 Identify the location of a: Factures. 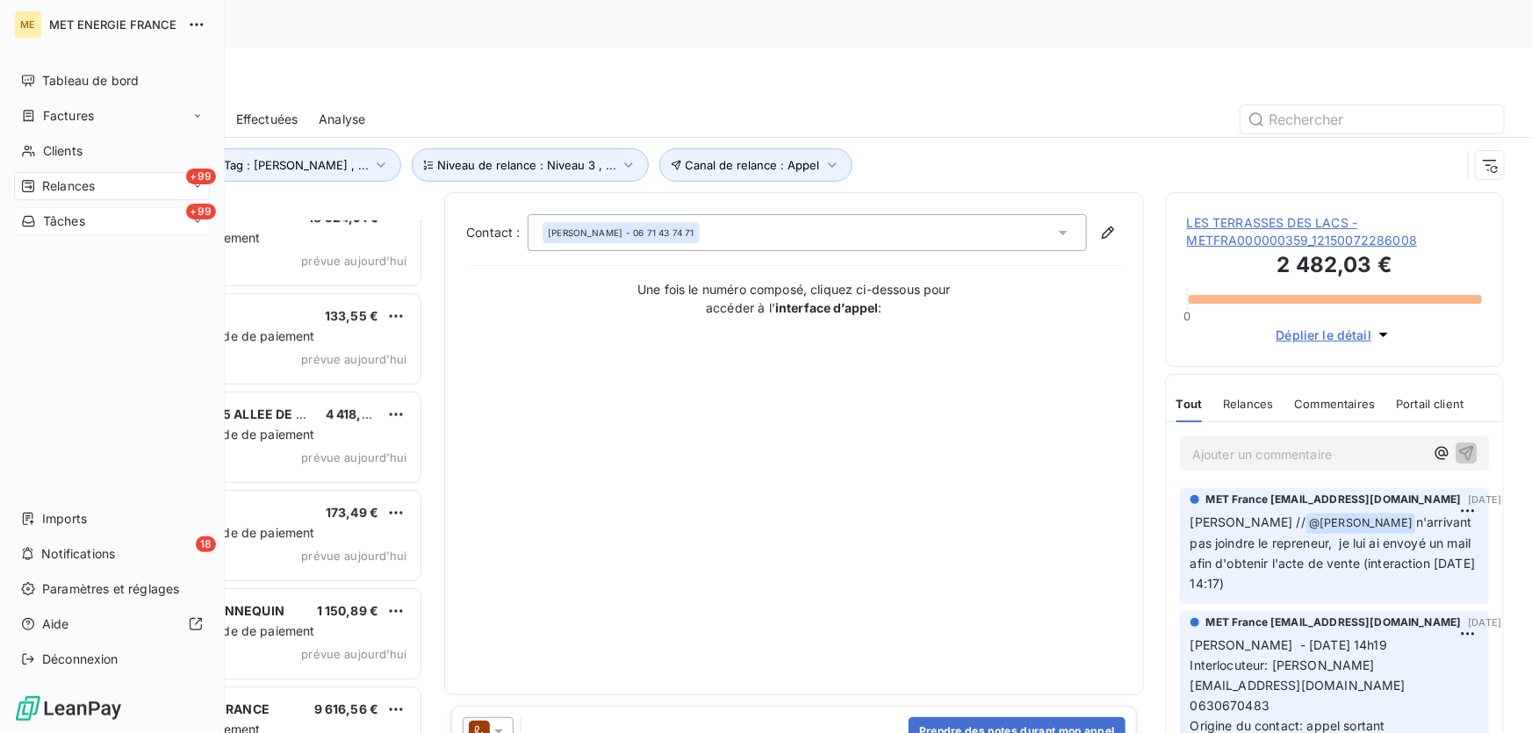
(112, 116).